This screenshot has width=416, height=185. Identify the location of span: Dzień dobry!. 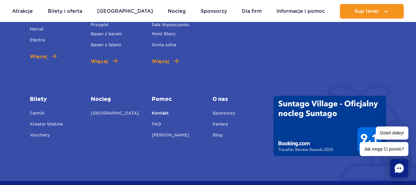
(392, 133).